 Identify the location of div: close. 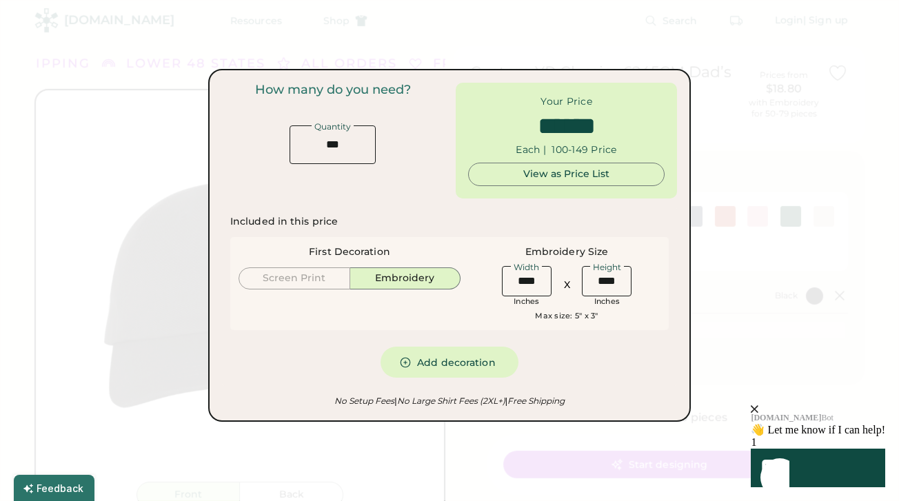
(150, 85).